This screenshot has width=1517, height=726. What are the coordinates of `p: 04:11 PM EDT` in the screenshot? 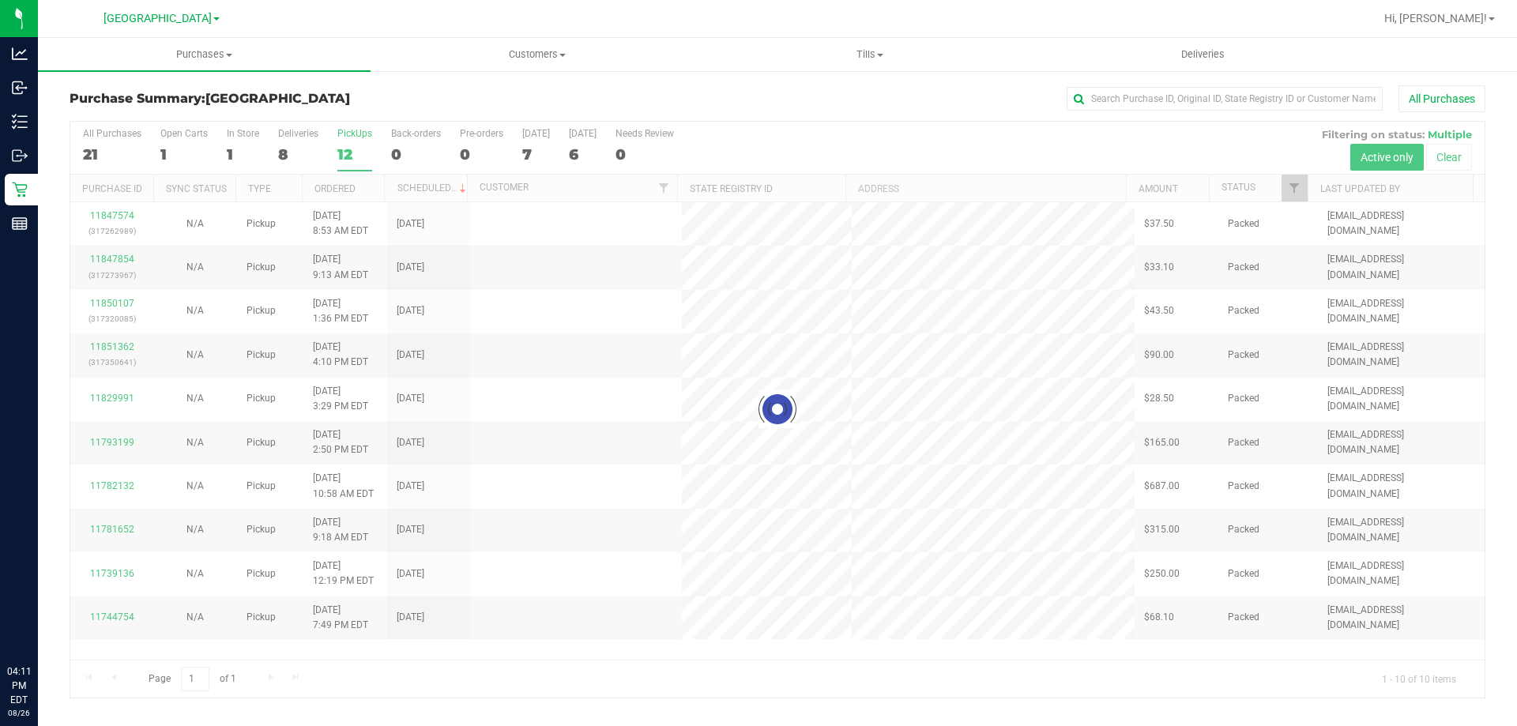 It's located at (19, 686).